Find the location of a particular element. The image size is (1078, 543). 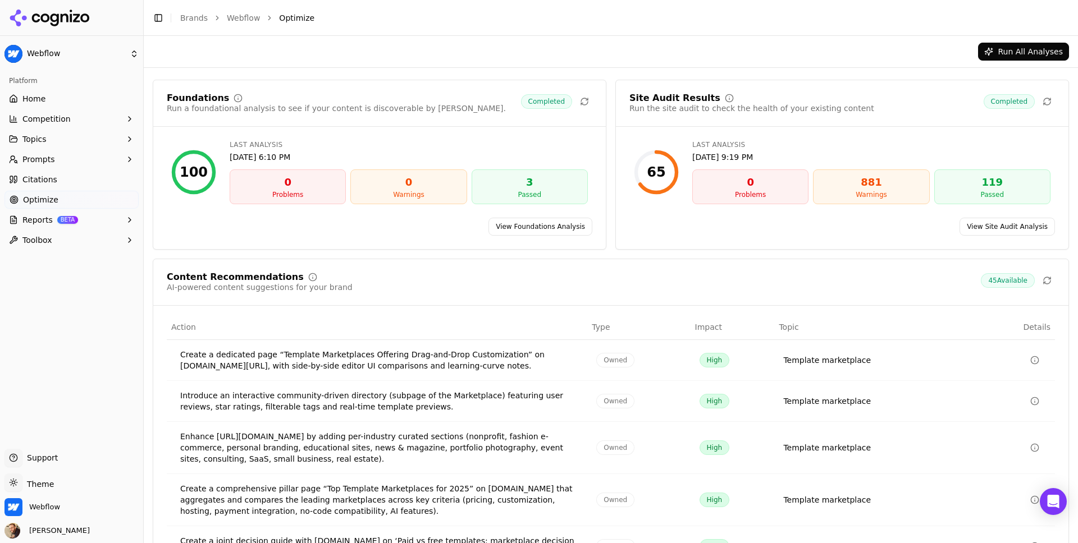

div: Site Audit Results is located at coordinates (675, 98).